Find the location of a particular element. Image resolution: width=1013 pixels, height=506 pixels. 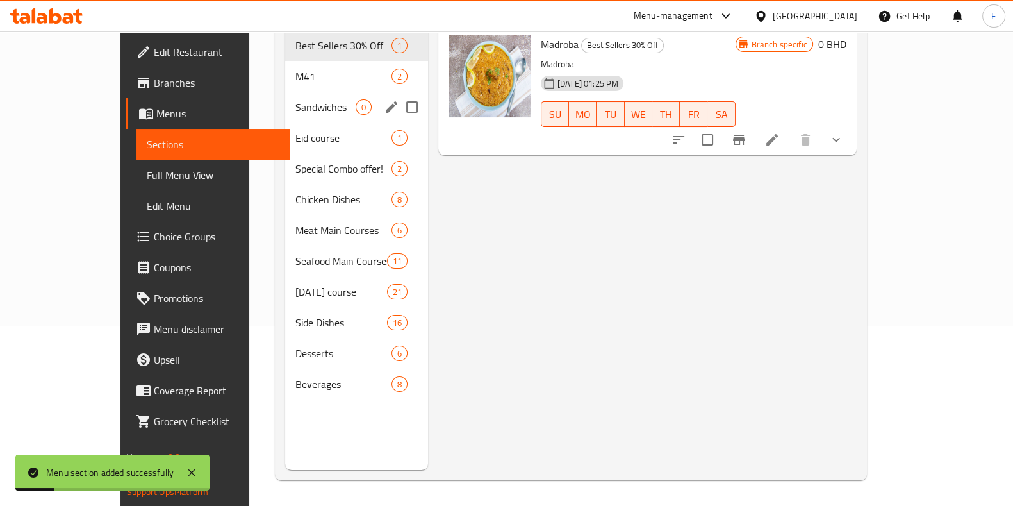

button: WE is located at coordinates (638, 114).